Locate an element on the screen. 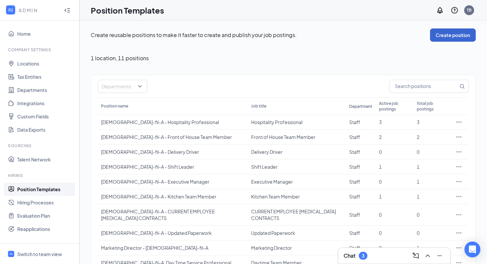 The image size is (487, 264). div: TB is located at coordinates (469, 10).